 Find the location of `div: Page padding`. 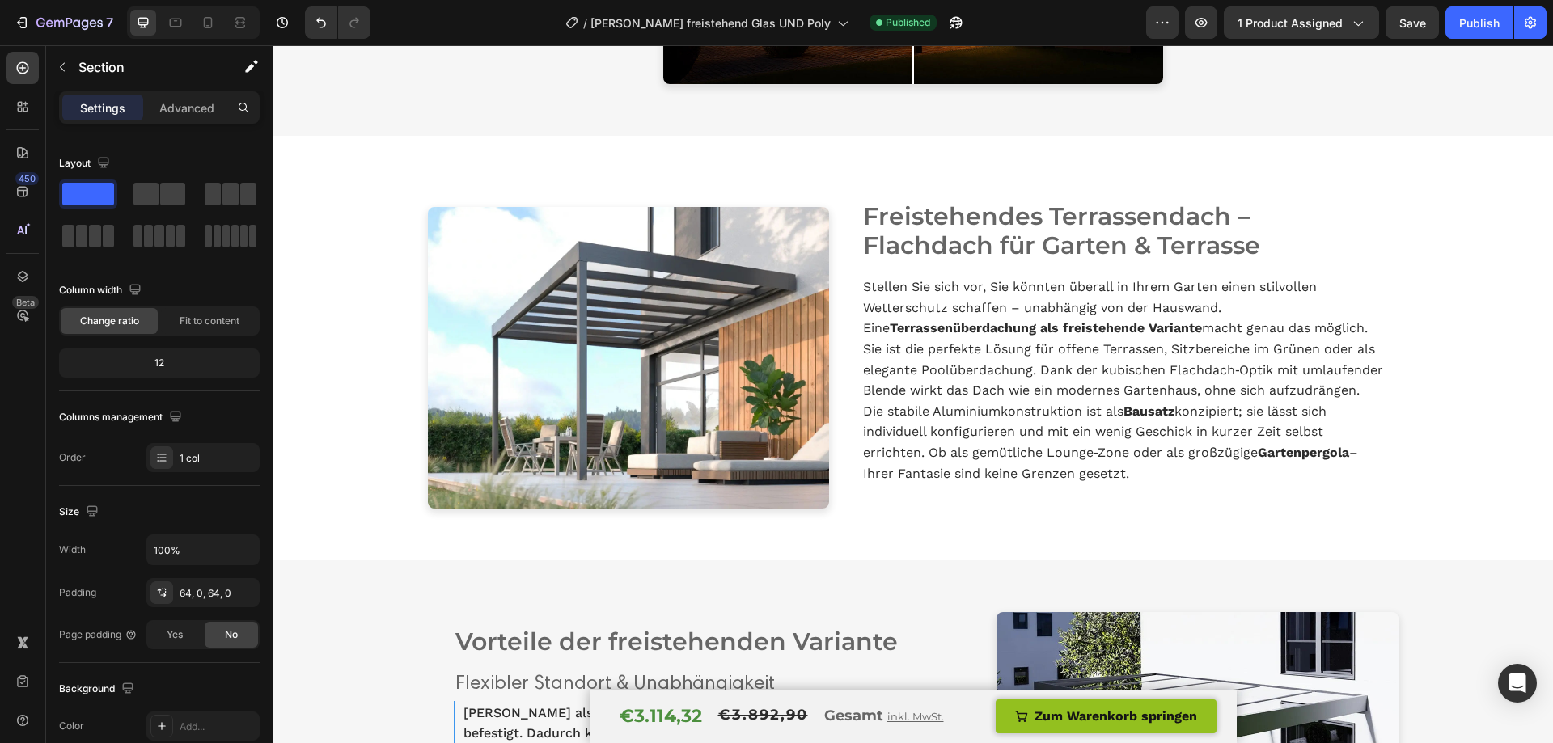

div: Page padding is located at coordinates (98, 635).